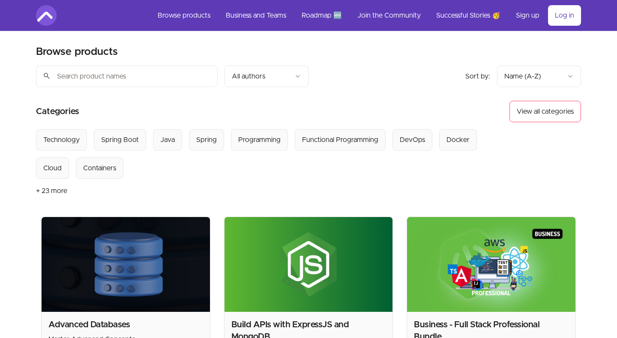  What do you see at coordinates (458, 140) in the screenshot?
I see `div: Docker` at bounding box center [458, 140].